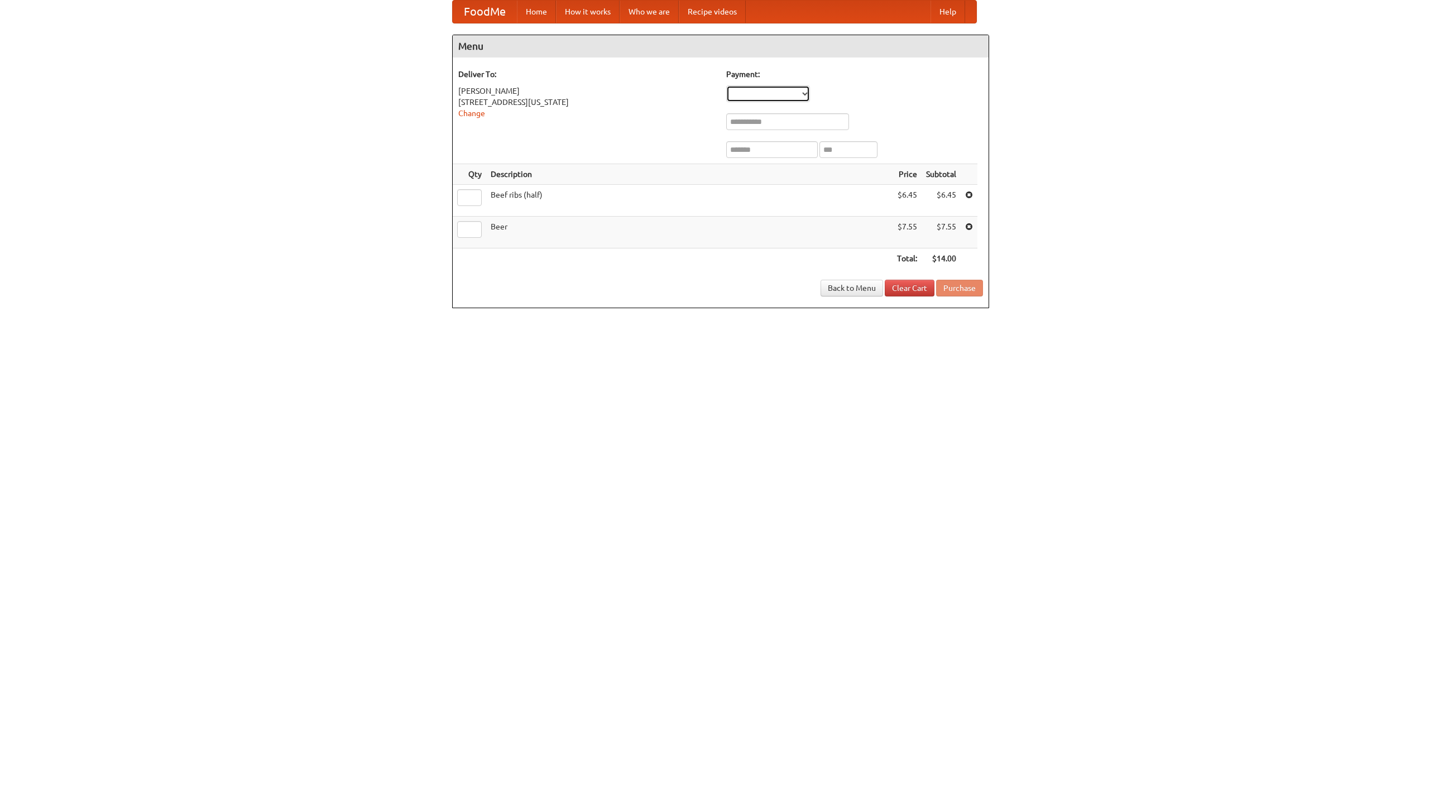 The width and height of the screenshot is (1429, 790). What do you see at coordinates (941, 259) in the screenshot?
I see `th: $14.00` at bounding box center [941, 259].